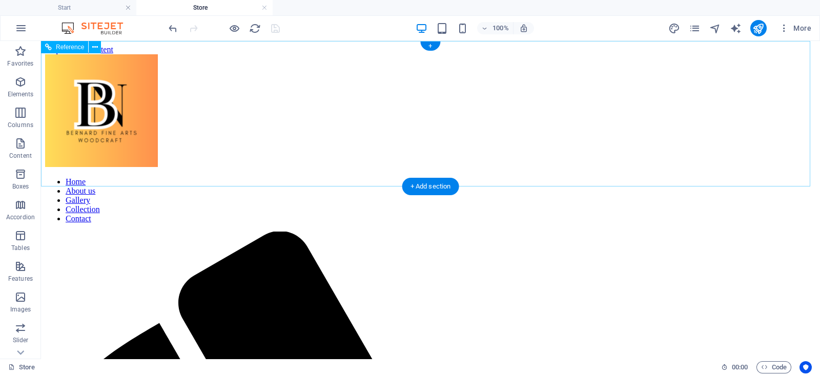 The height and width of the screenshot is (375, 820). What do you see at coordinates (734, 367) in the screenshot?
I see `h6: Session time` at bounding box center [734, 367].